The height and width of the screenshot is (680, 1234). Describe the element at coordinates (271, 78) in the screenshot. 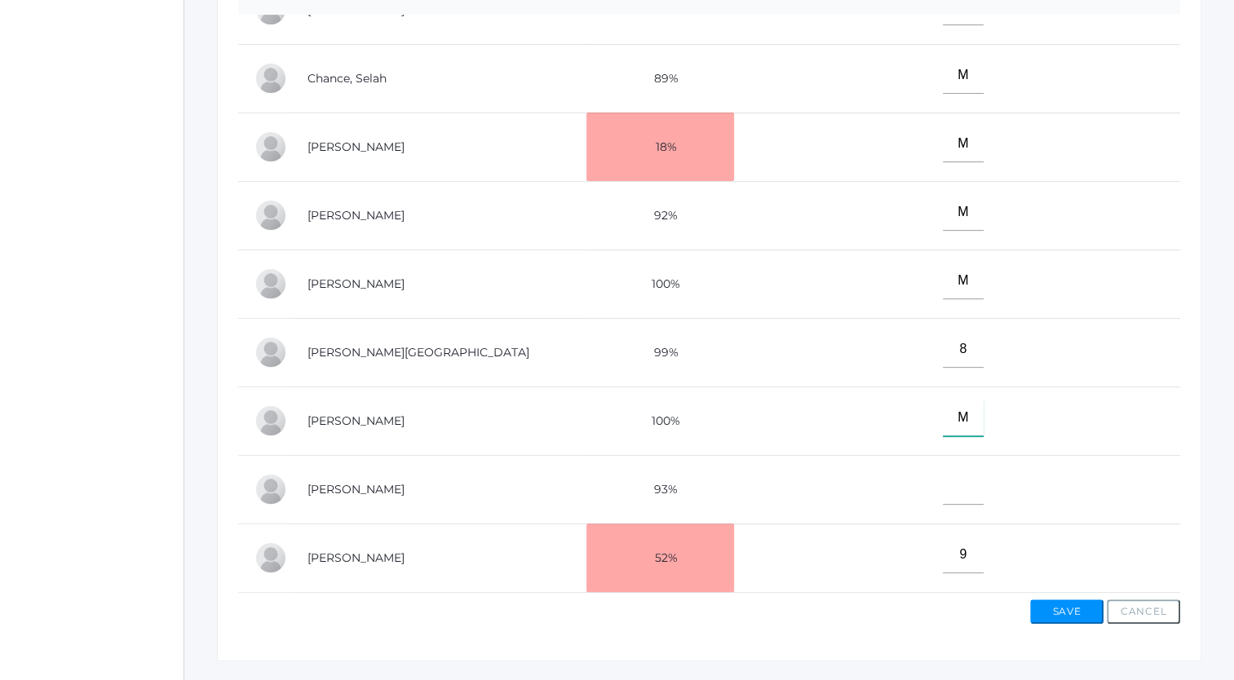

I see `div: Selah Chance` at that location.